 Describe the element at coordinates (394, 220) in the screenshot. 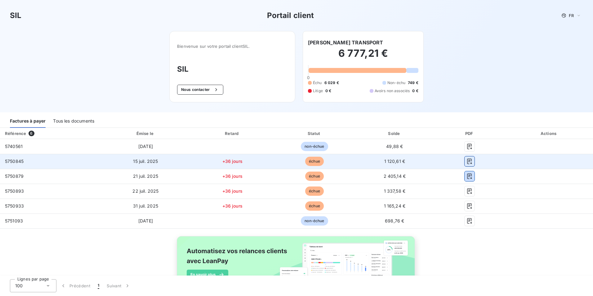

I see `span: 698,76 €` at that location.